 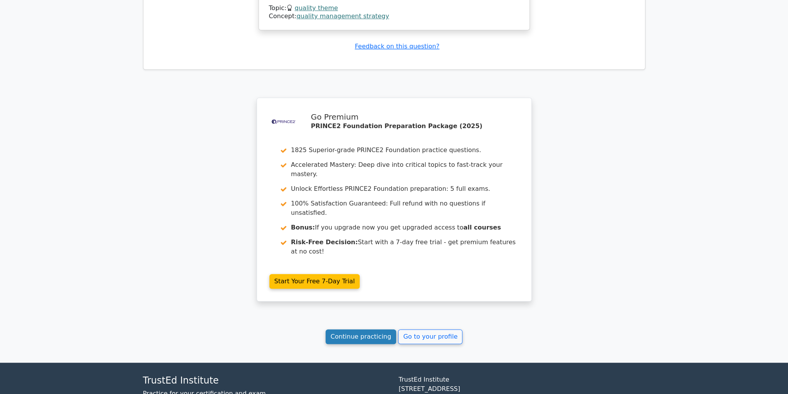 What do you see at coordinates (394, 16) in the screenshot?
I see `div: Concept:` at bounding box center [394, 16].